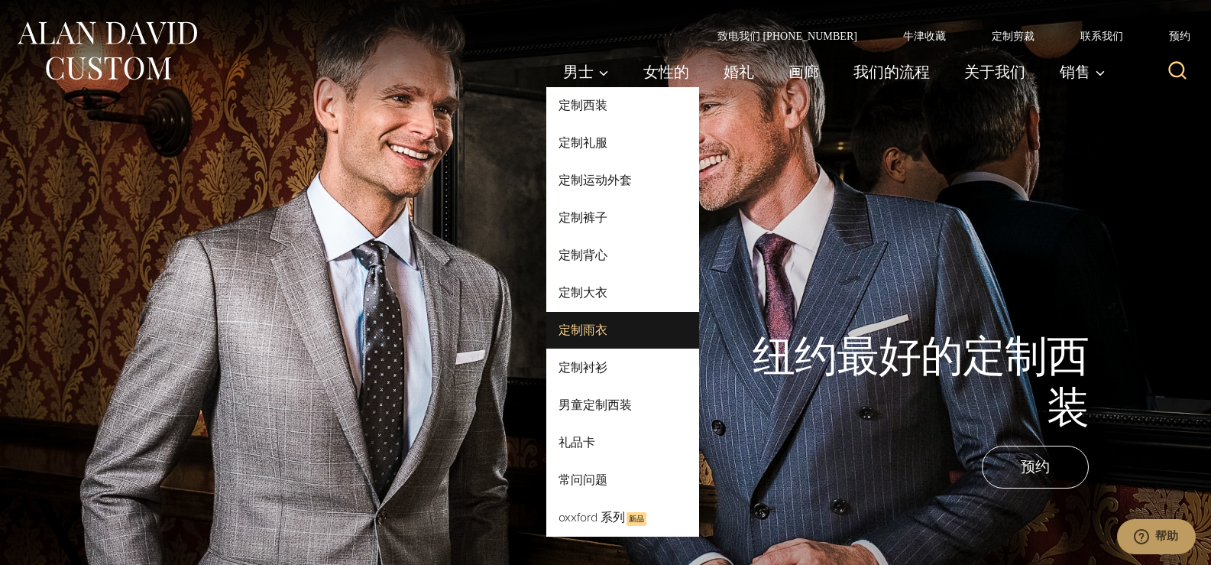  Describe the element at coordinates (623, 218) in the screenshot. I see `a: 定制裤子` at that location.